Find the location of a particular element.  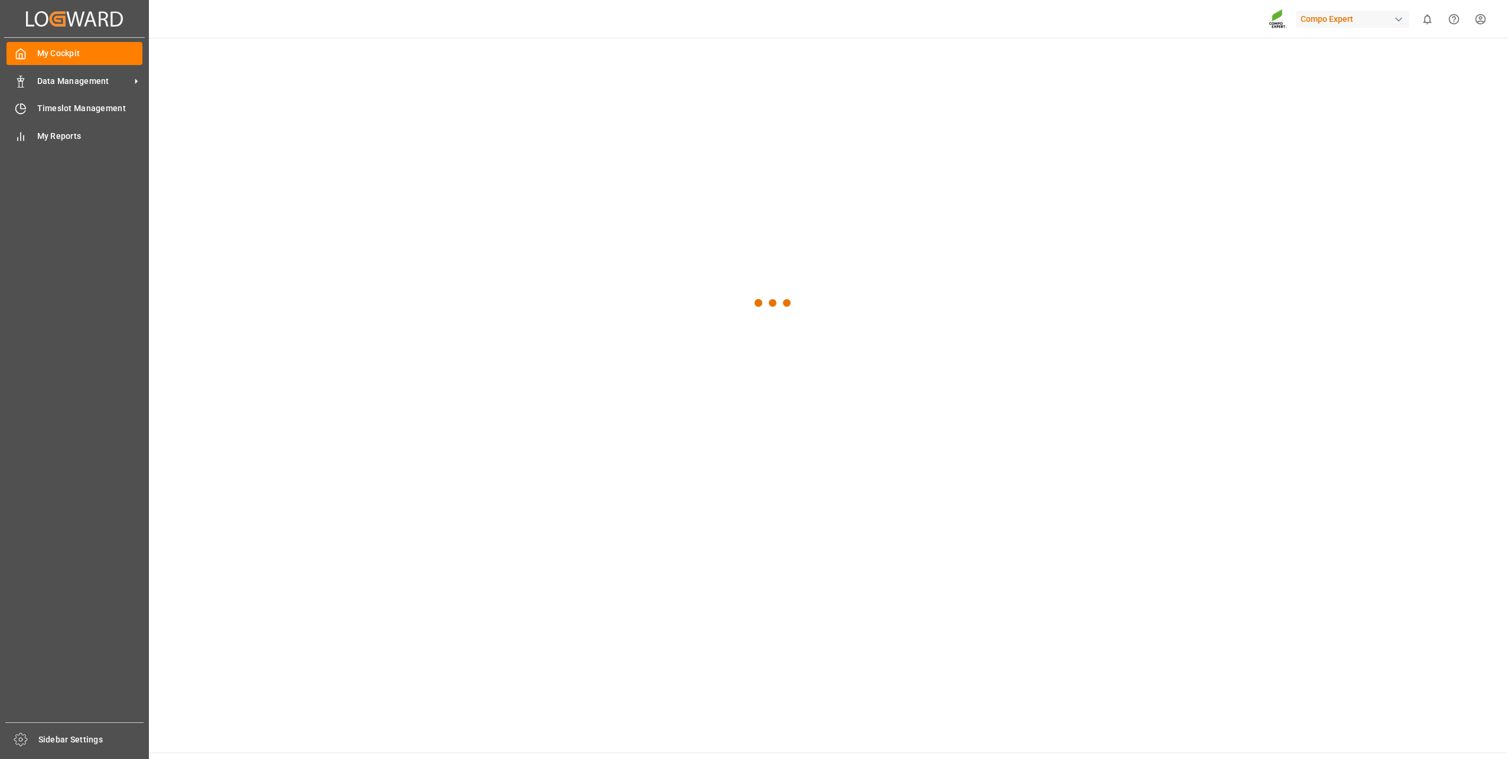

span: Sidebar Settings is located at coordinates (91, 739).